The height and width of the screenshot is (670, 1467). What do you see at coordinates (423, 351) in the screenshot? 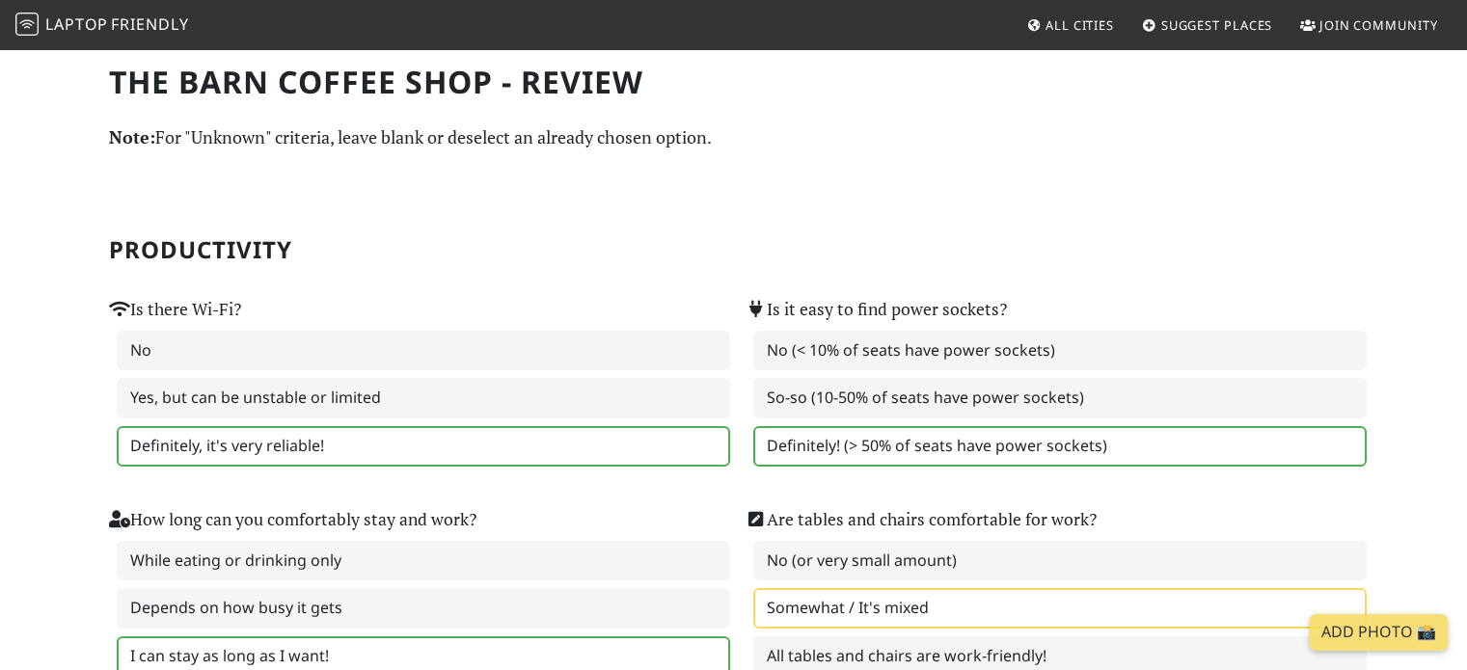
I see `label: No` at bounding box center [423, 351].